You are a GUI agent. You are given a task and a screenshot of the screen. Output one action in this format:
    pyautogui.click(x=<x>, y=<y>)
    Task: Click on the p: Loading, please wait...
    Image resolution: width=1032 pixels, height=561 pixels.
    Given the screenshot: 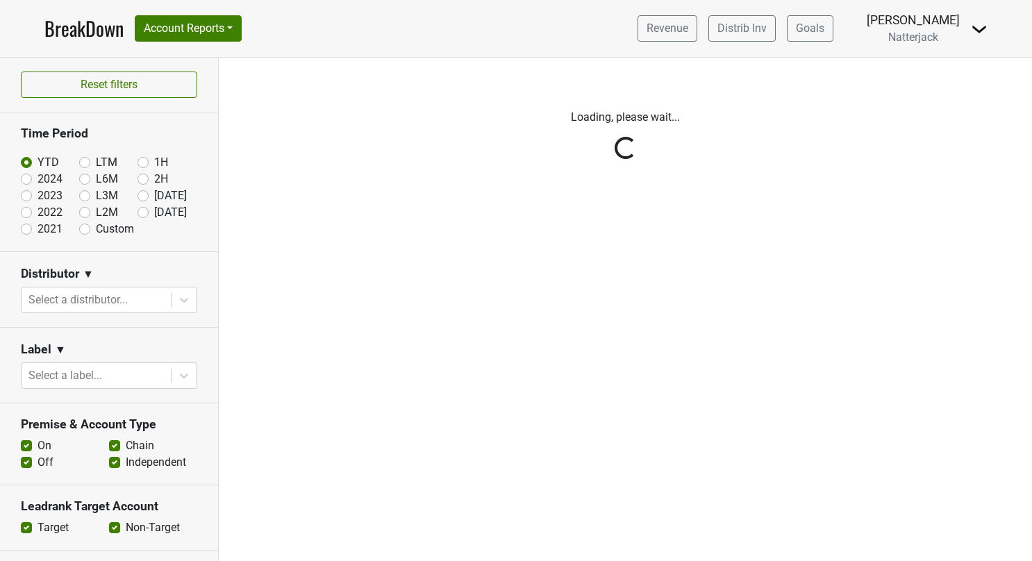 What is the action you would take?
    pyautogui.click(x=626, y=117)
    